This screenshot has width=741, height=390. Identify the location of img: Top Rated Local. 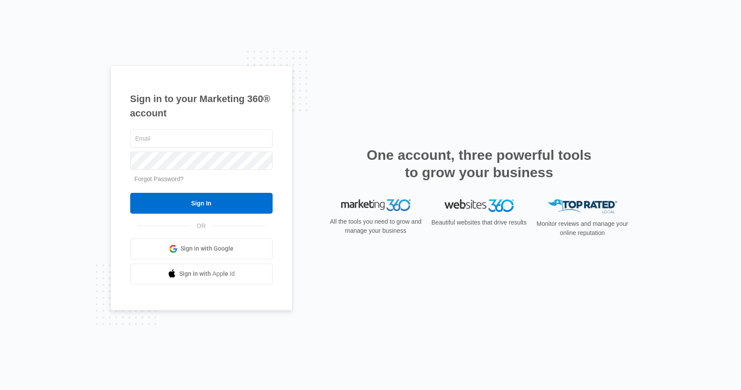
(582, 206).